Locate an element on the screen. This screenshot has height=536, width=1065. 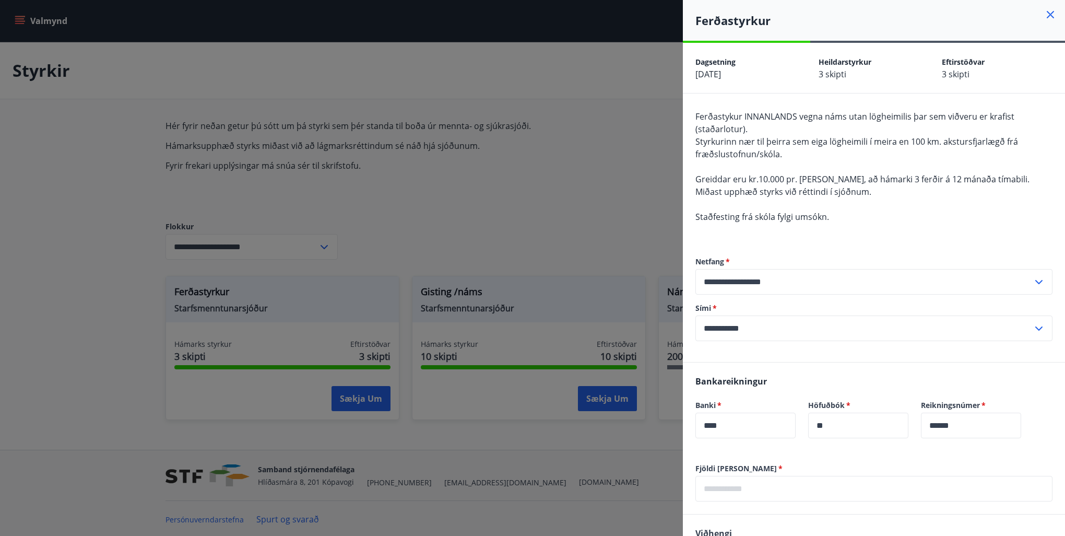
span: Styrkurinn nær til þeirra sem eiga lögheimili í meira en 100 km. akstursfjarlægð frá fræðslustofn... is located at coordinates (857, 148).